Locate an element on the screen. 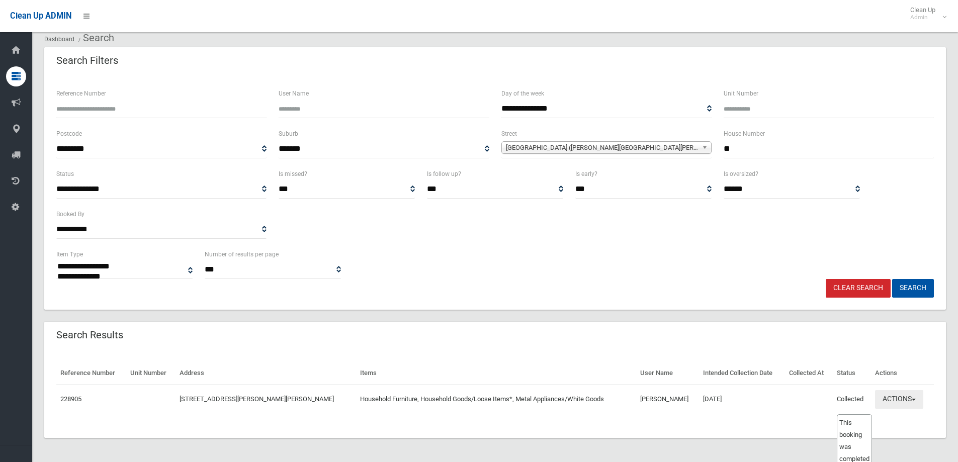 The image size is (958, 462). th: Address is located at coordinates (265, 373).